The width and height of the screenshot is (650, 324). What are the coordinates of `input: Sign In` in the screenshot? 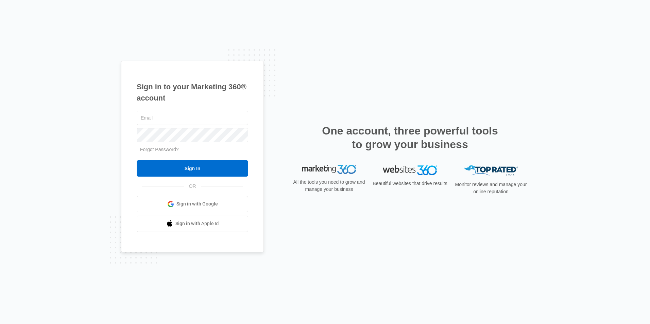 It's located at (192, 169).